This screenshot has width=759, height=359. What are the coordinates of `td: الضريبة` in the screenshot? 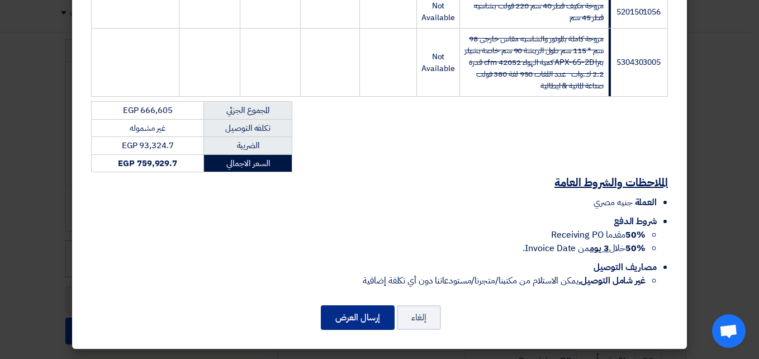 It's located at (248, 146).